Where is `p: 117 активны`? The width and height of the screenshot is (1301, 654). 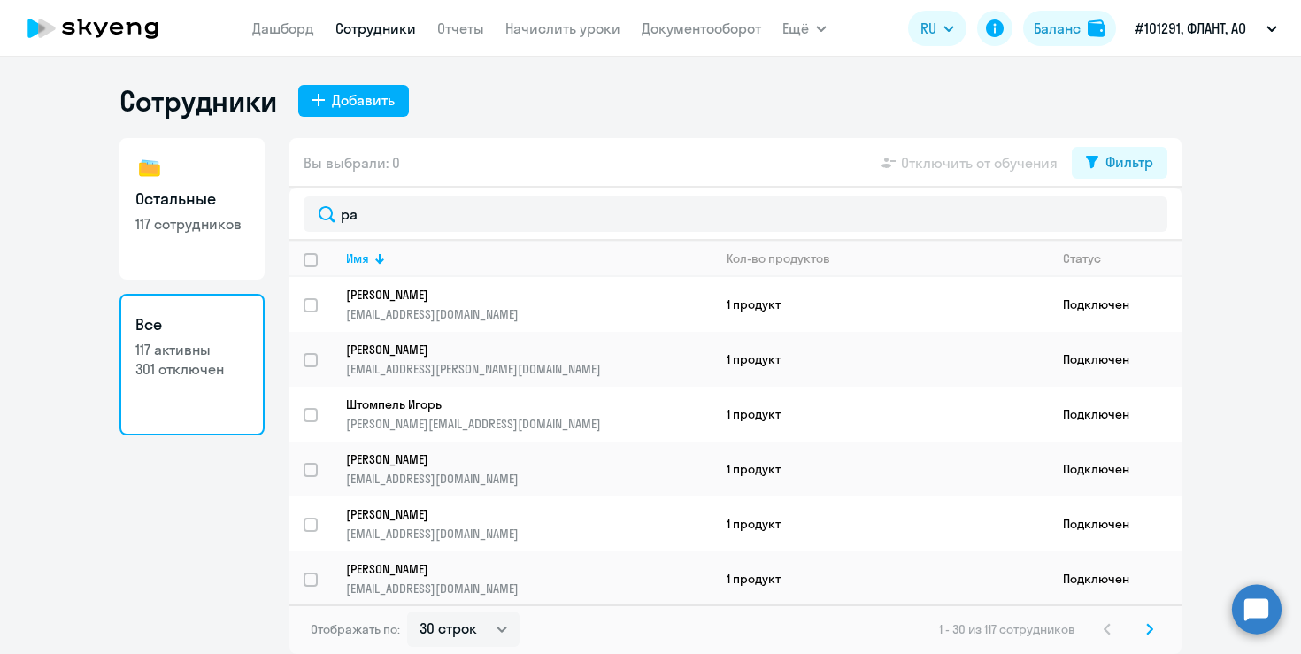
p: 117 активны is located at coordinates (192, 350).